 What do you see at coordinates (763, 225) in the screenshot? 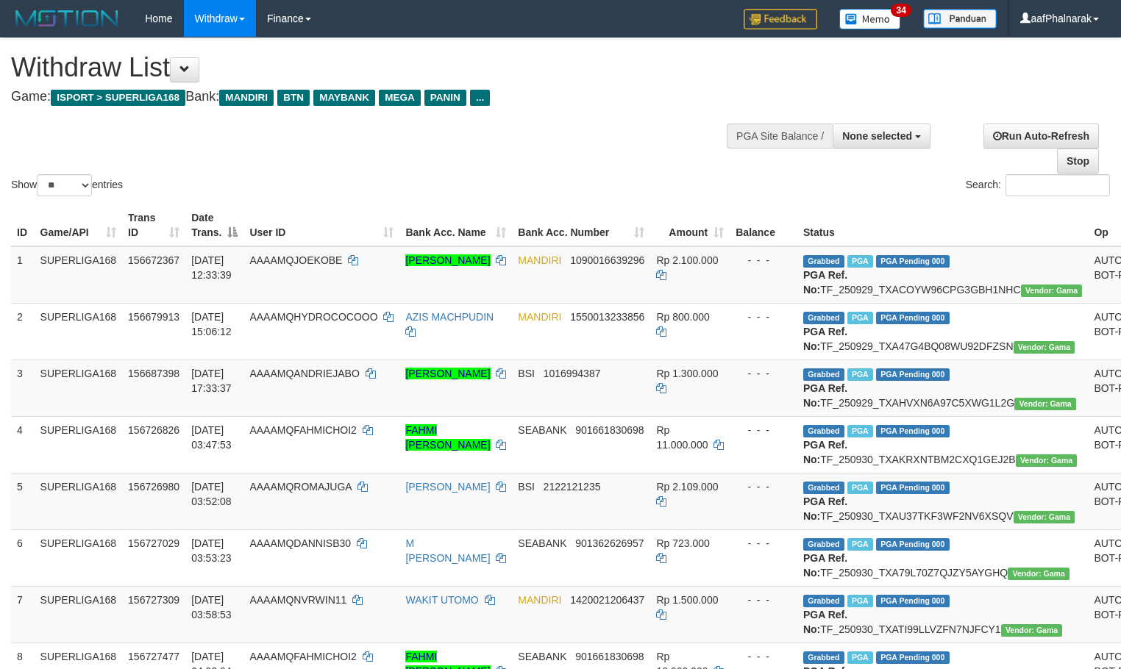
I see `th: Balance` at bounding box center [763, 225].